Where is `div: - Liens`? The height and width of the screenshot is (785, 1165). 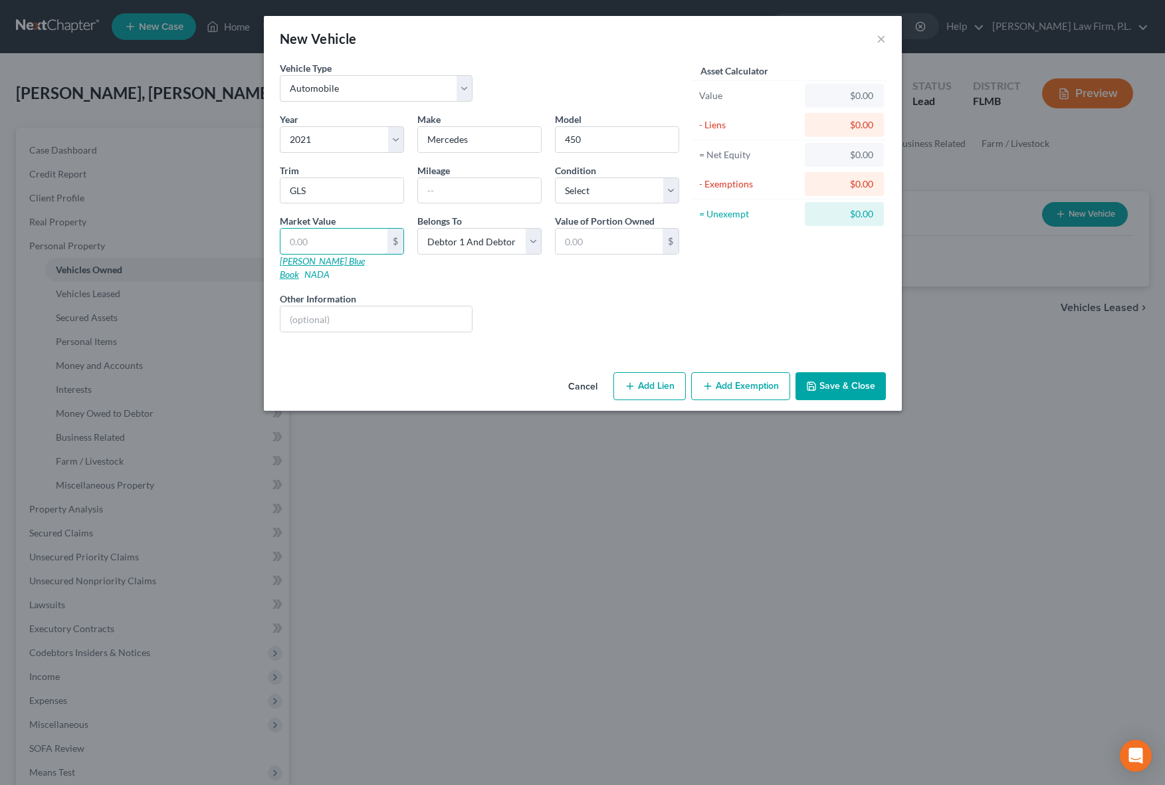
div: - Liens is located at coordinates (749, 125).